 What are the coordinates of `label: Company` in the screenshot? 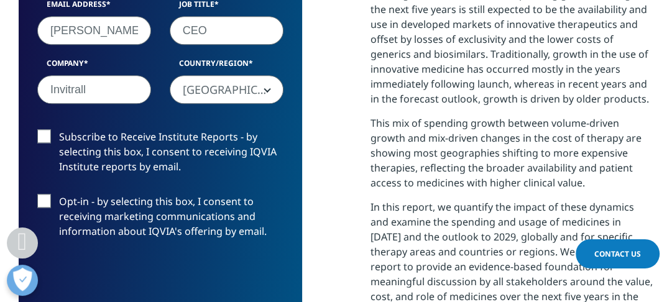 It's located at (94, 67).